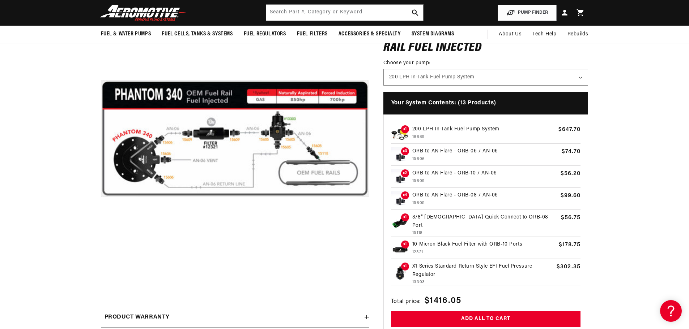 The image size is (689, 329). What do you see at coordinates (485, 203) in the screenshot?
I see `p: 15605` at bounding box center [485, 203].